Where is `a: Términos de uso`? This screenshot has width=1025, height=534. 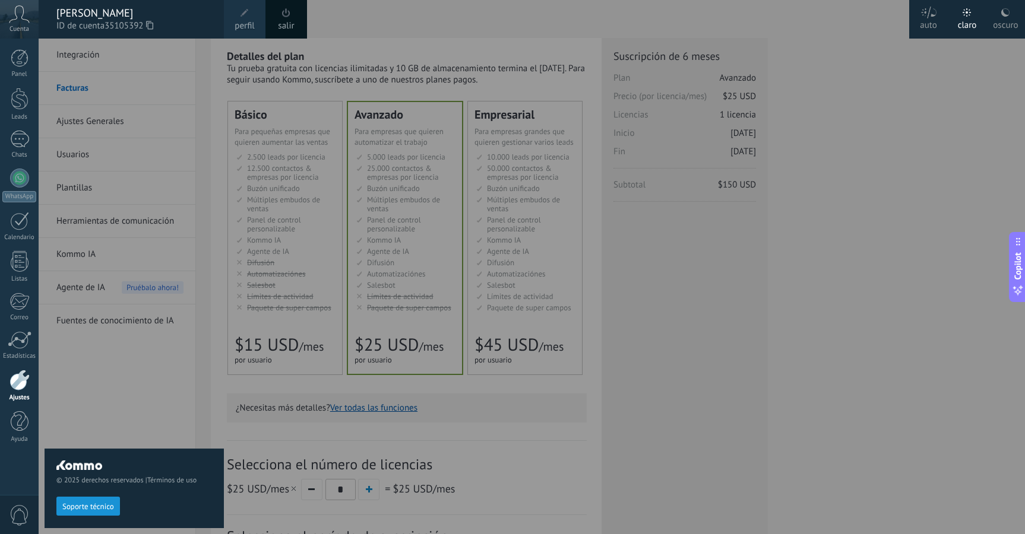 a: Términos de uso is located at coordinates (172, 480).